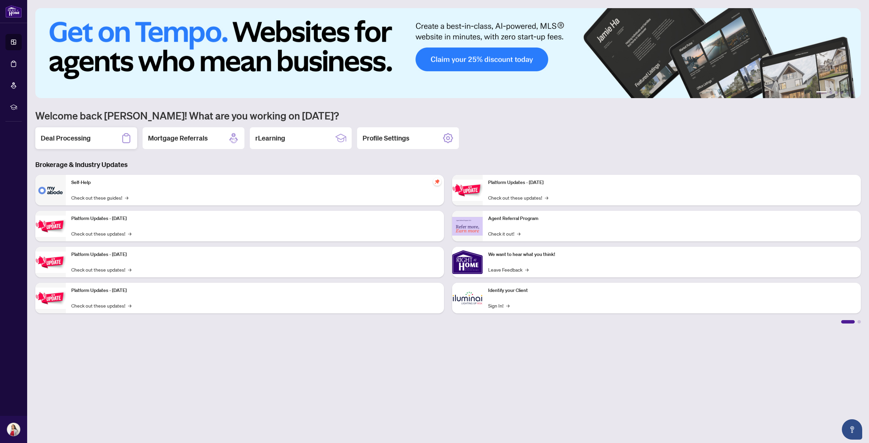 The width and height of the screenshot is (869, 443). I want to click on img: Platform Updates - September 16, 2025, so click(51, 226).